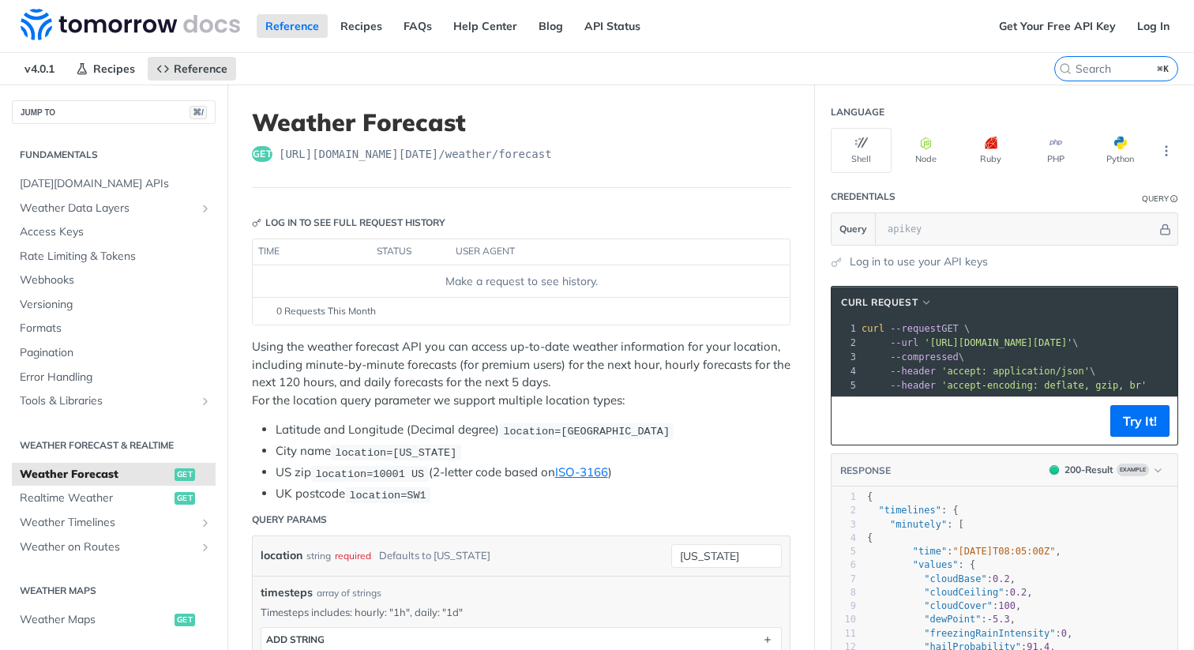 The image size is (1194, 650). I want to click on span: Weather Data Layers, so click(107, 208).